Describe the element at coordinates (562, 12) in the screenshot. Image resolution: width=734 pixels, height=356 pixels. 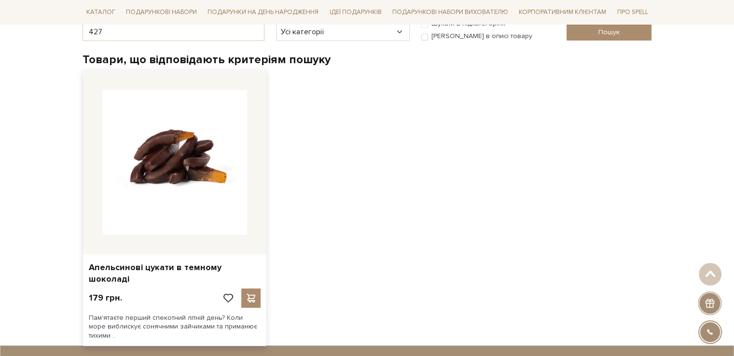
I see `a: Корпоративним клієнтам` at that location.